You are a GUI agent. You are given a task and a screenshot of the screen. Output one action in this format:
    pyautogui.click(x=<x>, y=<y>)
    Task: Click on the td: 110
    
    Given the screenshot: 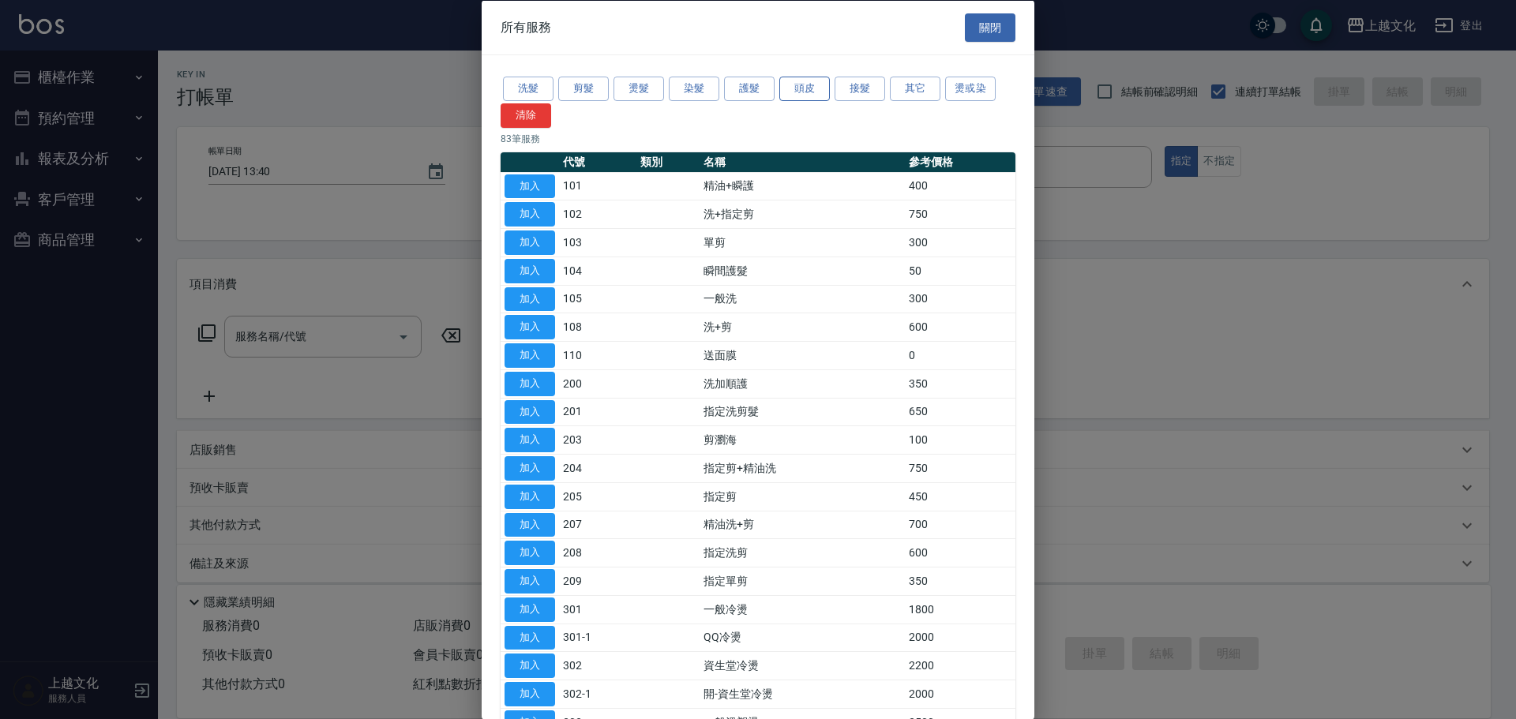 What is the action you would take?
    pyautogui.click(x=598, y=355)
    